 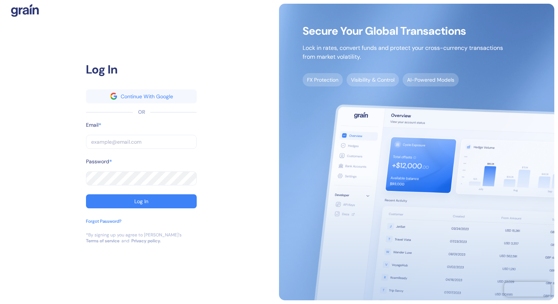 What do you see at coordinates (431, 80) in the screenshot?
I see `span: AI-Powered Models` at bounding box center [431, 80].